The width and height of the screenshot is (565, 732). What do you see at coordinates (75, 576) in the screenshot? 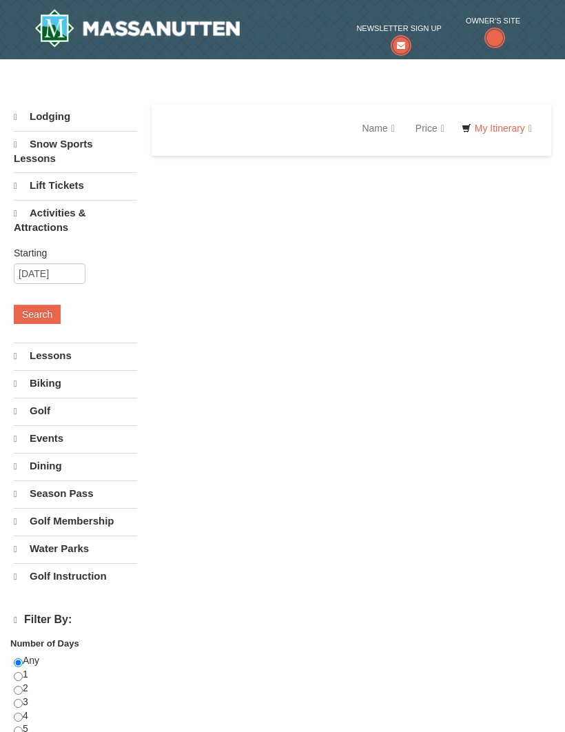
I see `a: Golf Instruction` at bounding box center [75, 576].